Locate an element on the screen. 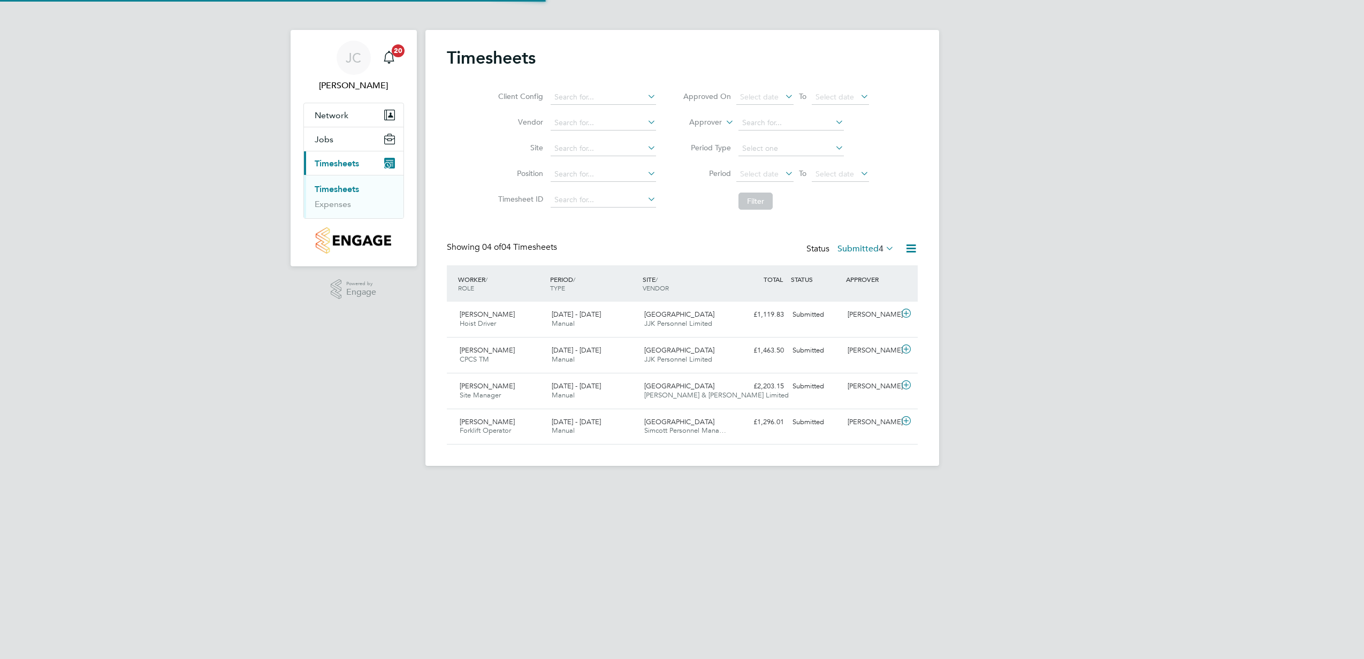 This screenshot has width=1364, height=659. a: Timesheets is located at coordinates (337, 189).